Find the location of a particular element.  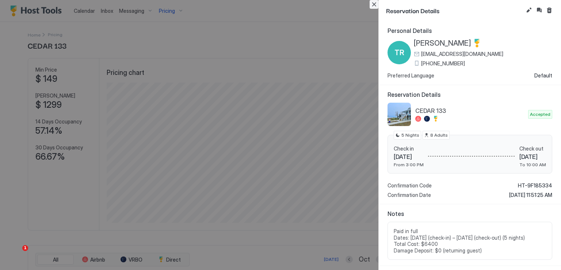

span: Check out is located at coordinates (533, 149).